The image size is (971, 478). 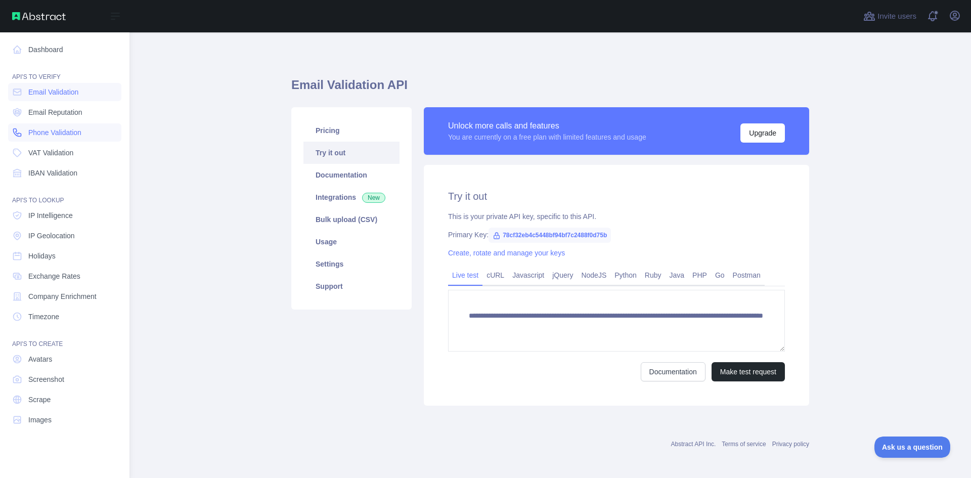 I want to click on a: Timezone, so click(x=65, y=316).